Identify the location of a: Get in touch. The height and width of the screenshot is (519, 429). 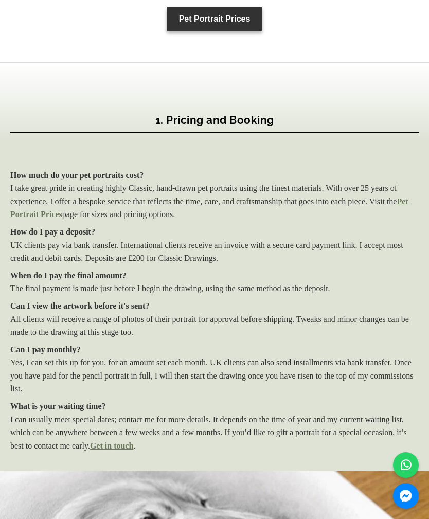
(112, 445).